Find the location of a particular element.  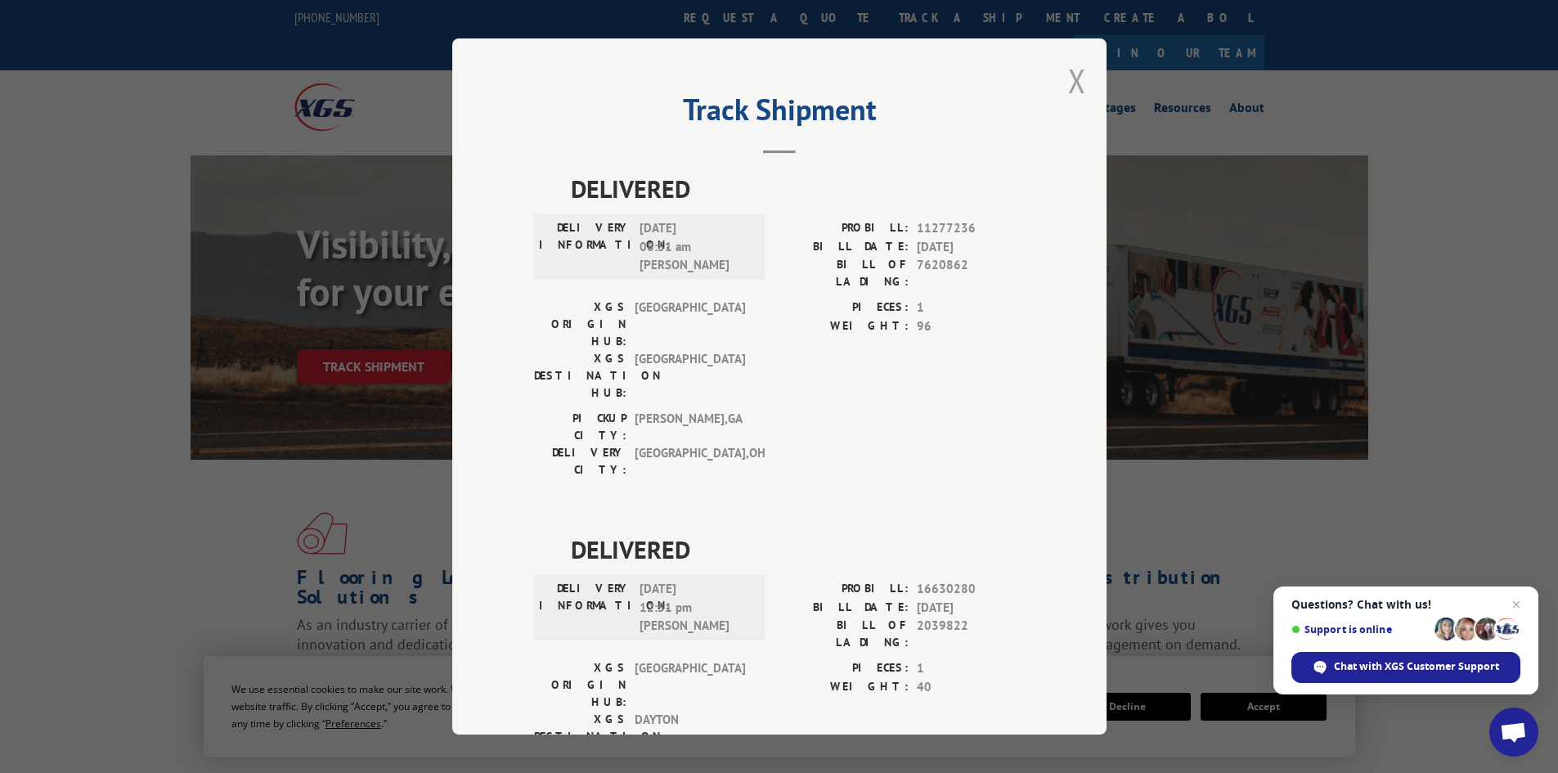

span: DAYTON is located at coordinates (689, 736).